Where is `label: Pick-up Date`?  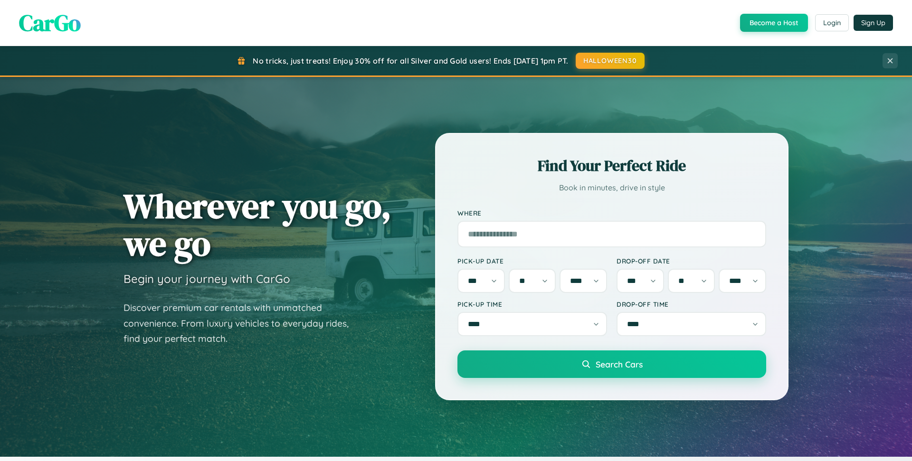 label: Pick-up Date is located at coordinates (532, 261).